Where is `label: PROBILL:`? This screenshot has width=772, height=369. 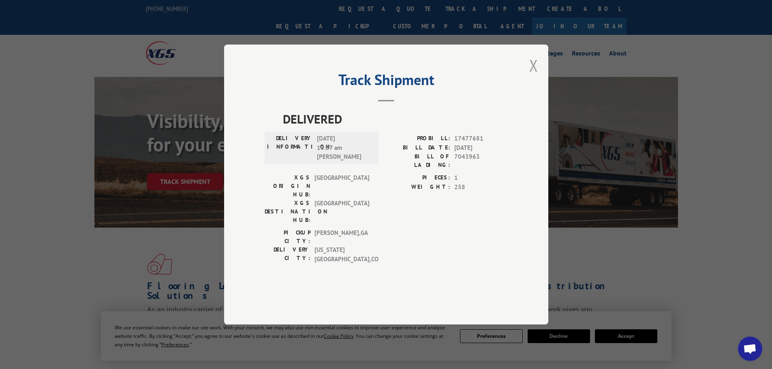 label: PROBILL: is located at coordinates (418, 139).